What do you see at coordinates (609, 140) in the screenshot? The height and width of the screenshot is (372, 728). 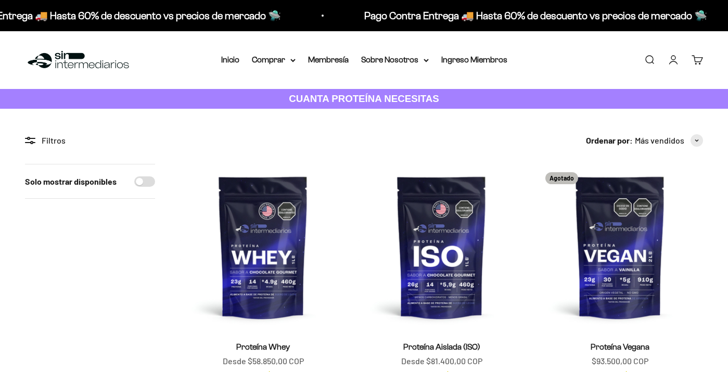 I see `span: Ordenar por:` at bounding box center [609, 140].